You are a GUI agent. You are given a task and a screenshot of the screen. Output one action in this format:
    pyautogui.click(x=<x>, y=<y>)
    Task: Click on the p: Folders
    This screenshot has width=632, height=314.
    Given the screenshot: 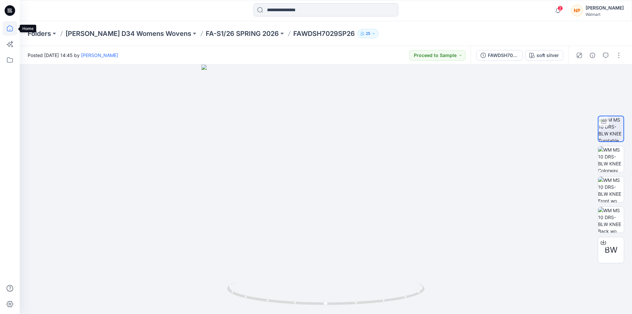 What is the action you would take?
    pyautogui.click(x=39, y=34)
    